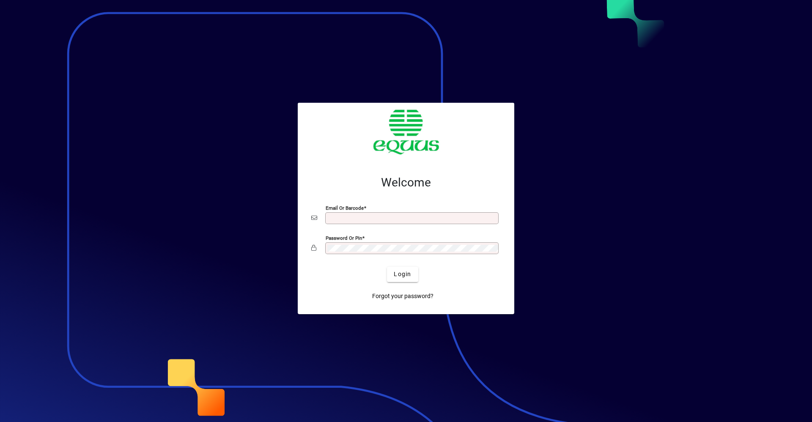 The width and height of the screenshot is (812, 422). I want to click on button: Login, so click(402, 275).